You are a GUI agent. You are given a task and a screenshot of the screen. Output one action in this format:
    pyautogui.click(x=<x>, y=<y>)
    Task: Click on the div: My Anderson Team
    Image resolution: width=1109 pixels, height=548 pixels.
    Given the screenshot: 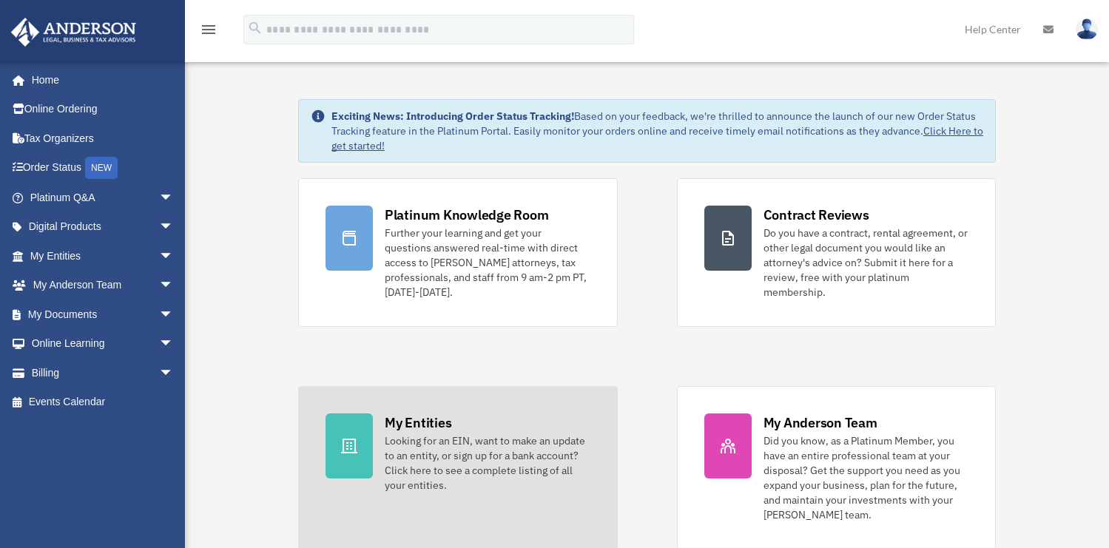 What is the action you would take?
    pyautogui.click(x=821, y=423)
    